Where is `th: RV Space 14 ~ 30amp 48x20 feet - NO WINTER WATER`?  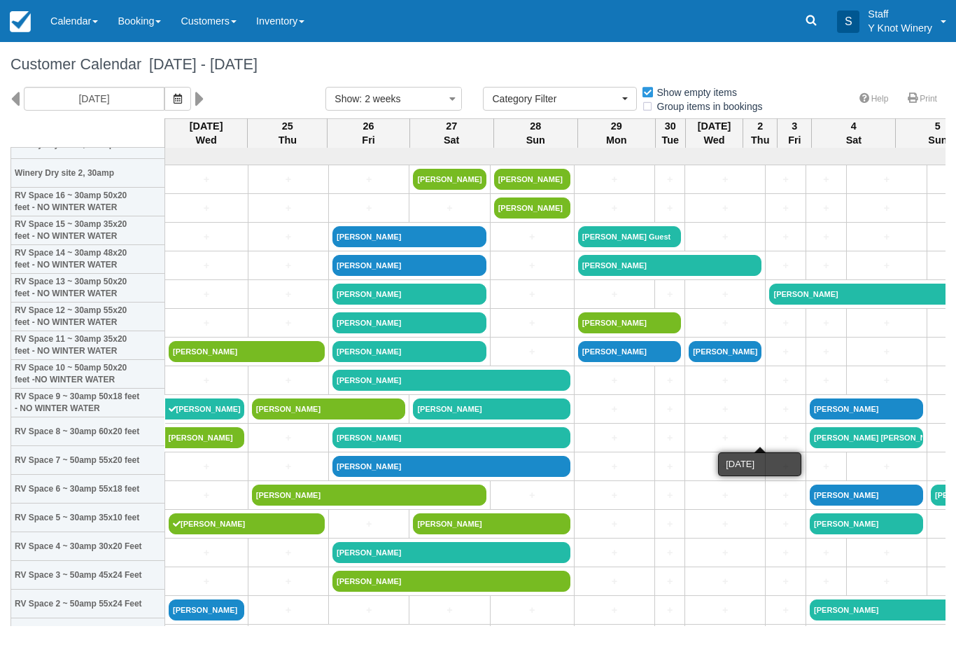 th: RV Space 14 ~ 30amp 48x20 feet - NO WINTER WATER is located at coordinates (88, 259).